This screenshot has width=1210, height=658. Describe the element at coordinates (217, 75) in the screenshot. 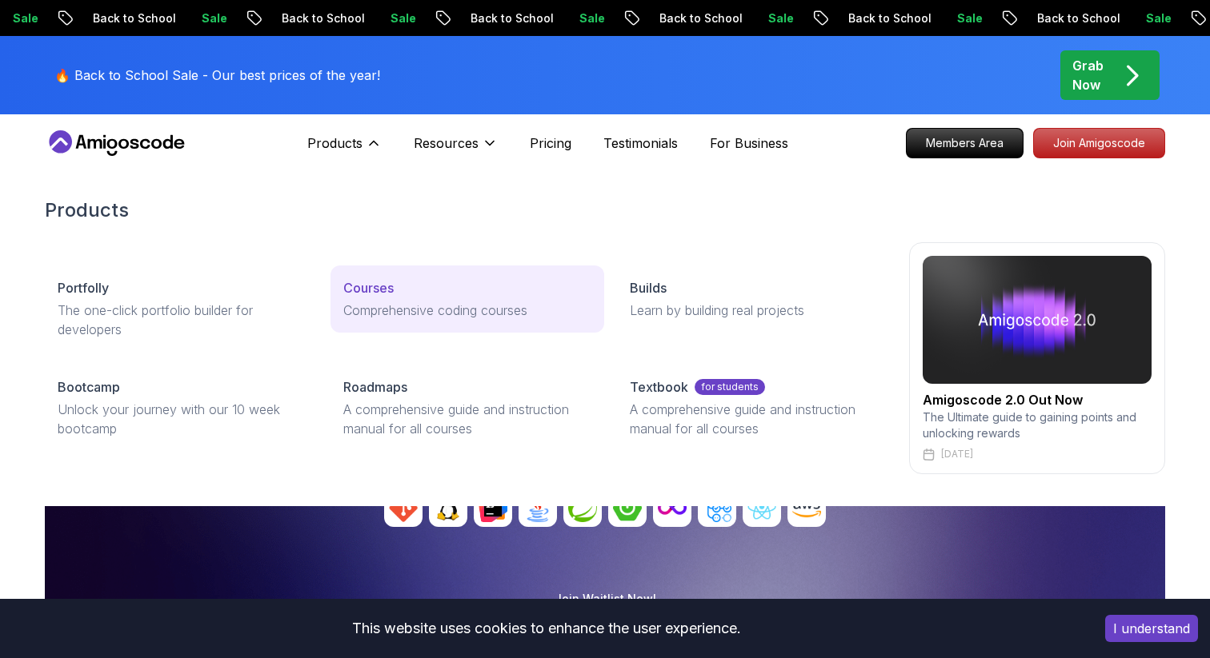

I see `p: 🔥 Back to School Sale - Our best prices of the year!` at that location.